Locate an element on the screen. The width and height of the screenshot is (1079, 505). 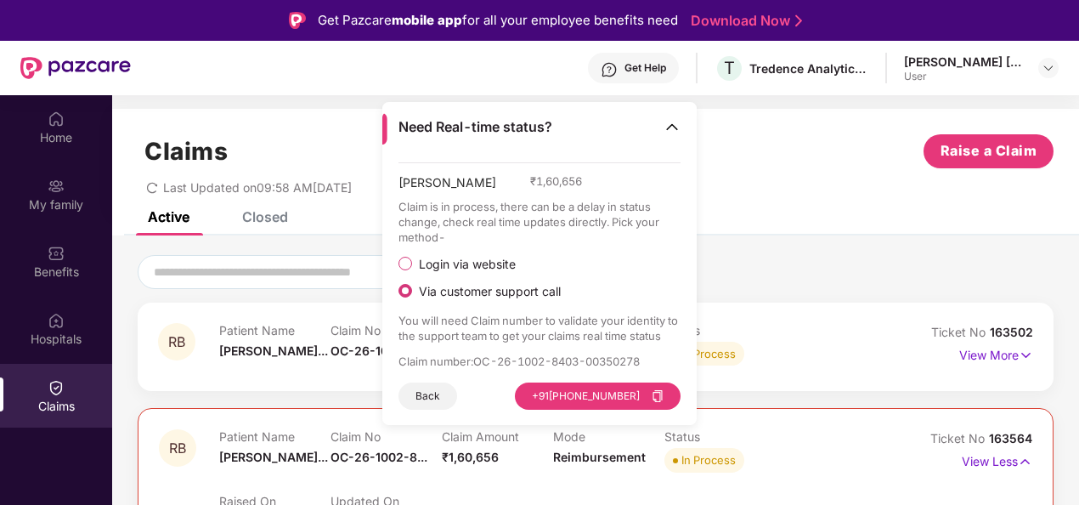
p: Claim is in process, there can be a delay in status change, check real time updates directly. Pic... is located at coordinates (540, 222).